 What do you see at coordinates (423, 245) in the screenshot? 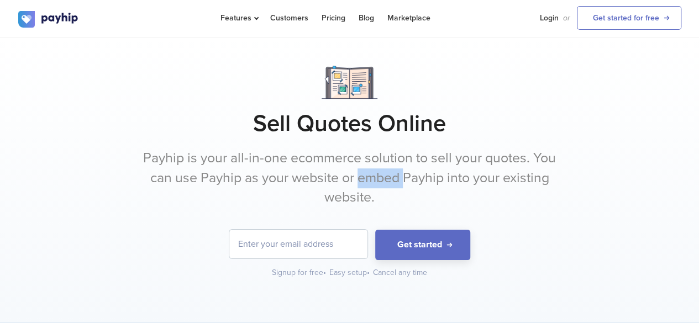
I see `button: Get started` at bounding box center [423, 245].